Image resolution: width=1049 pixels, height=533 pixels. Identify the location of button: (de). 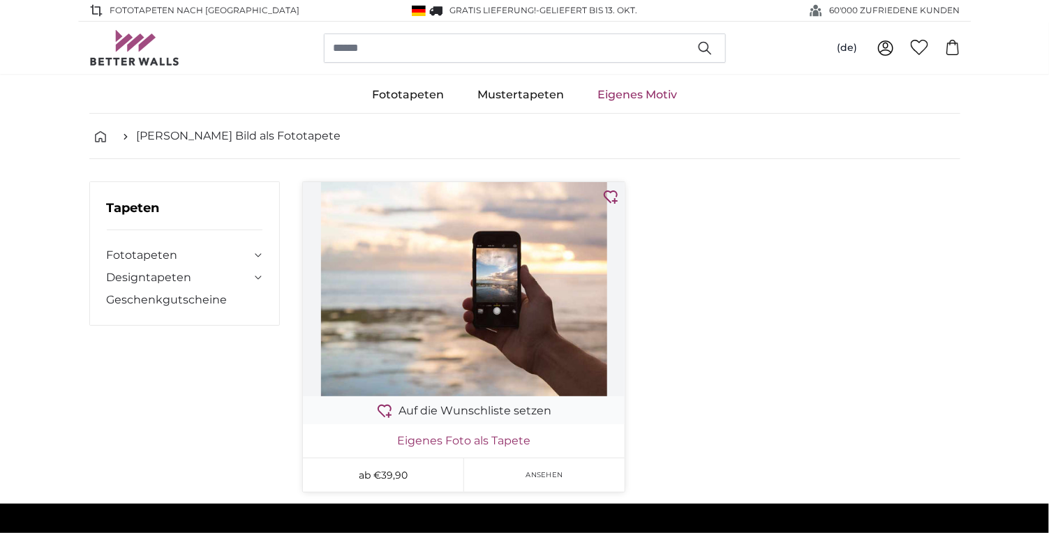
(847, 48).